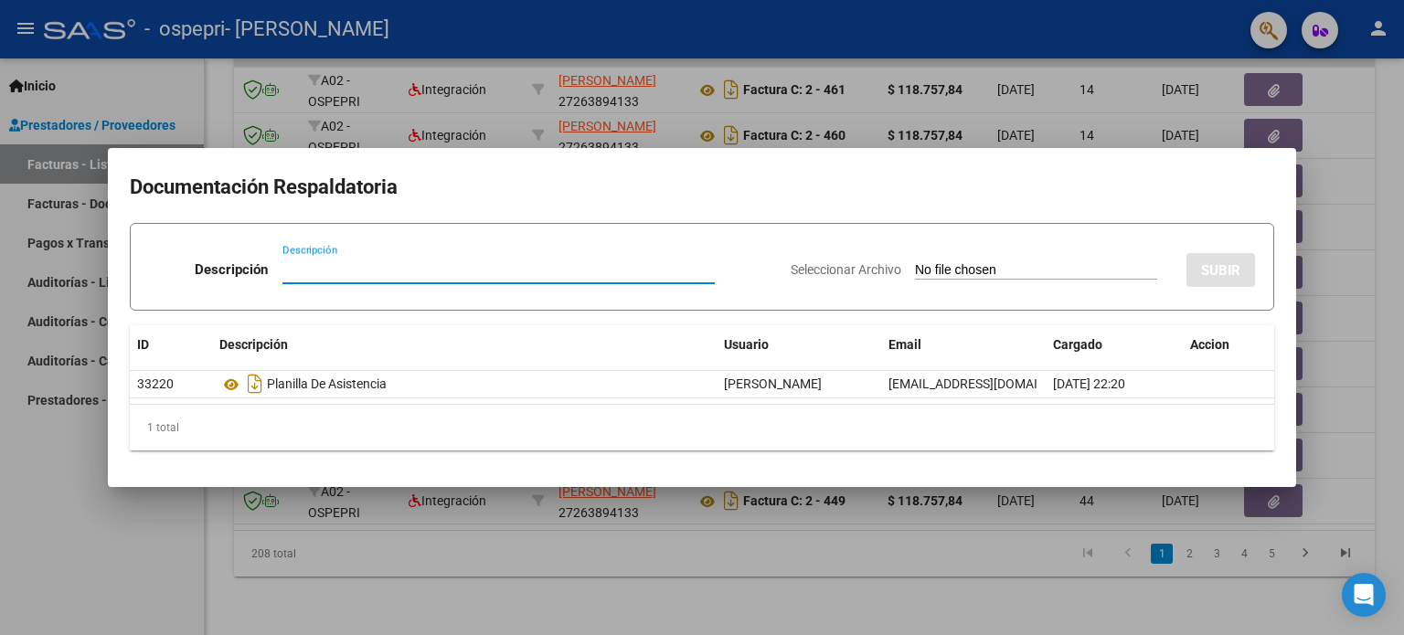 The image size is (1404, 635). Describe the element at coordinates (464, 345) in the screenshot. I see `datatable-header-cell: Descripción` at that location.